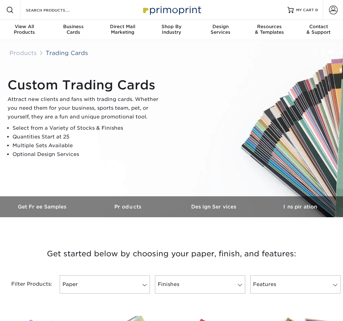 This screenshot has width=343, height=321. What do you see at coordinates (296, 285) in the screenshot?
I see `a: Features` at bounding box center [296, 285].